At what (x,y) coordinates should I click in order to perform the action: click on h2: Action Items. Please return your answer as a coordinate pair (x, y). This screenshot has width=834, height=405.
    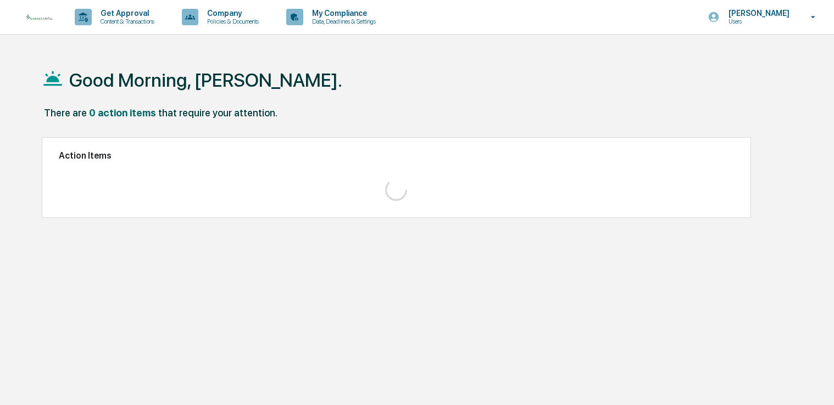
    Looking at the image, I should click on (397, 155).